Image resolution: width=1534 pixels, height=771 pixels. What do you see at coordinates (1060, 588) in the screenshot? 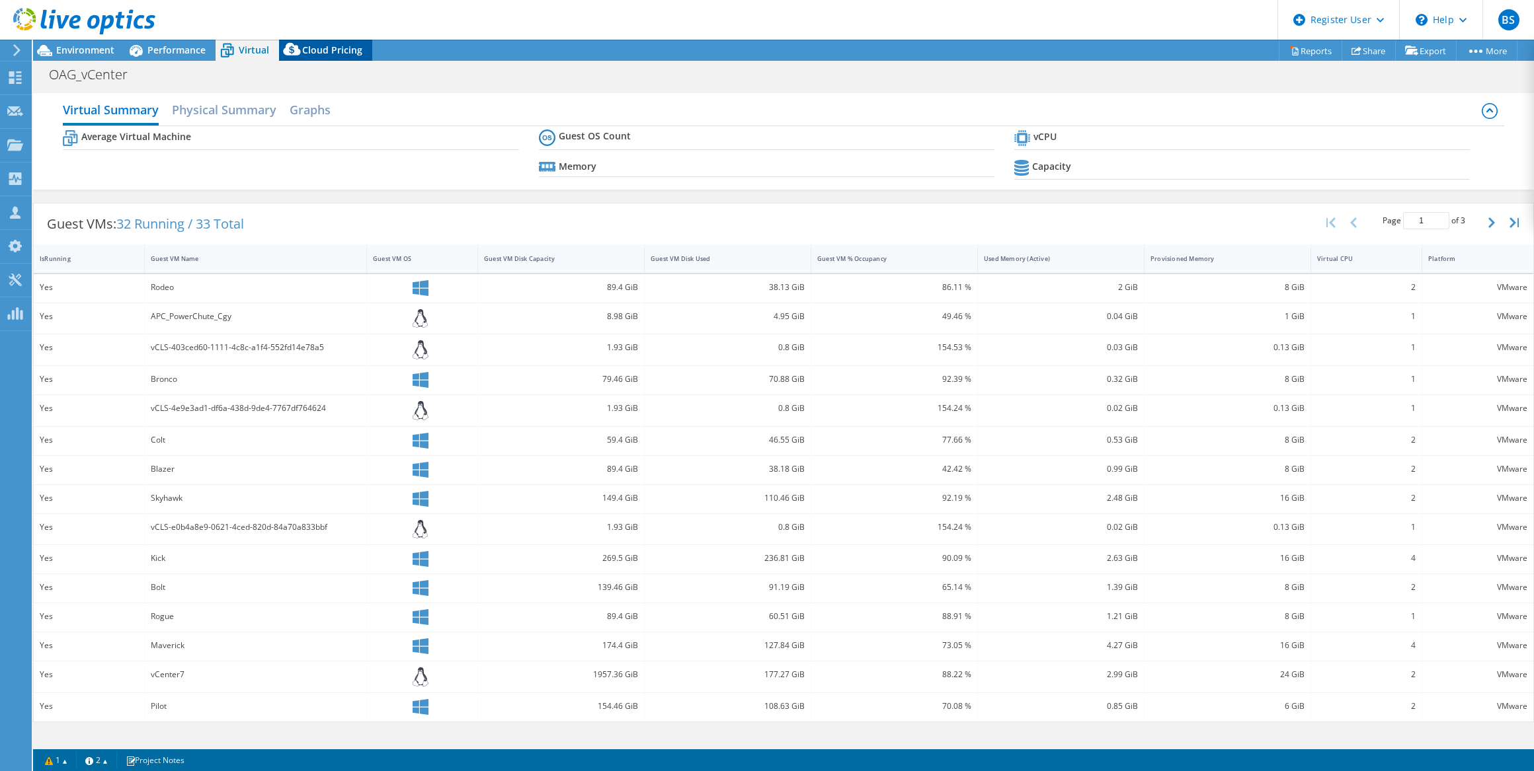
I see `div: 1.39 GiB` at bounding box center [1060, 588].